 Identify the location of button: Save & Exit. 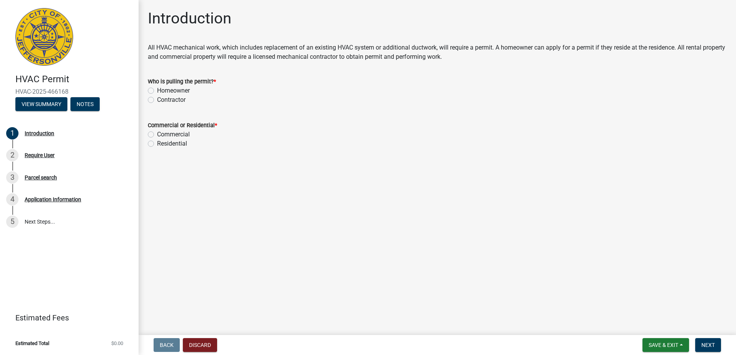
(665, 345).